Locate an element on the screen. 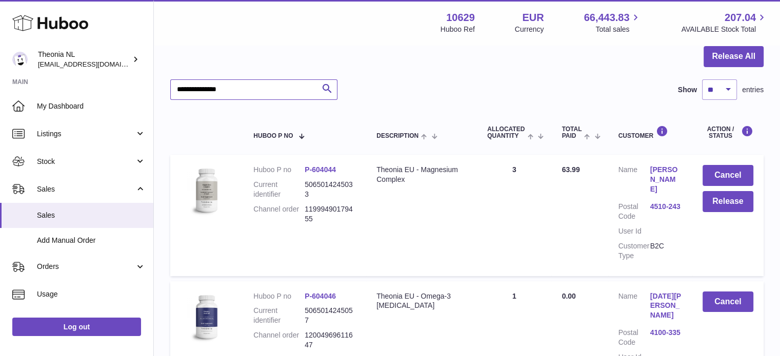 This screenshot has height=356, width=780. span: 63.99 is located at coordinates (570, 170).